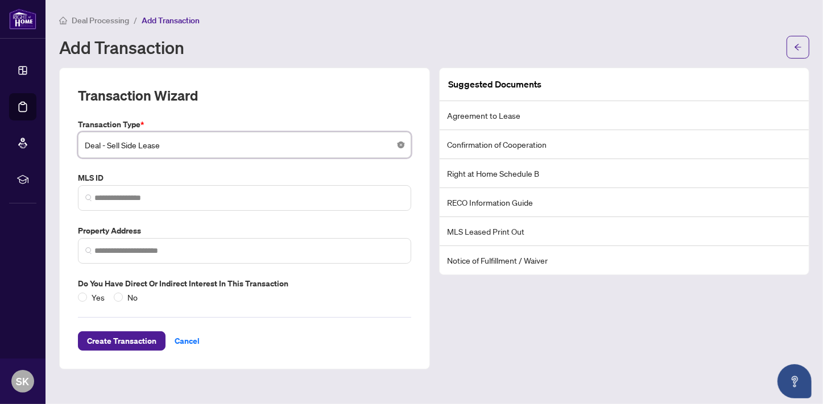 This screenshot has width=823, height=404. What do you see at coordinates (244, 231) in the screenshot?
I see `label: Property Address` at bounding box center [244, 231].